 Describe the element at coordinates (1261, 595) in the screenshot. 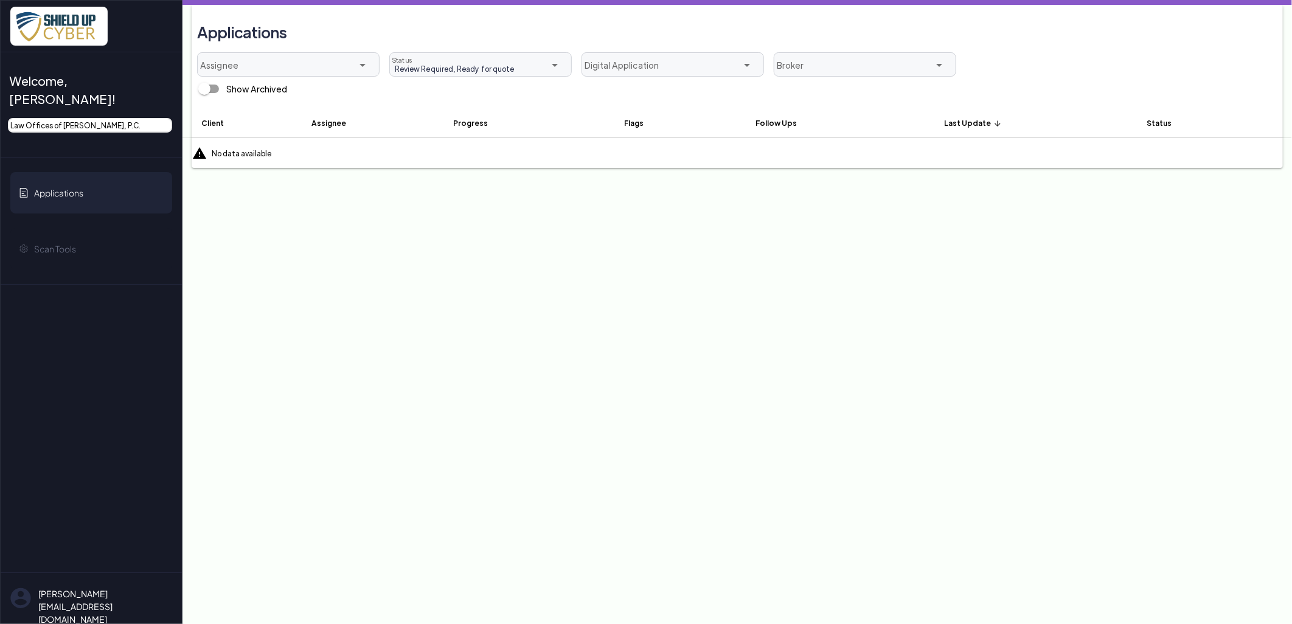

I see `div: Chat Widget` at that location.